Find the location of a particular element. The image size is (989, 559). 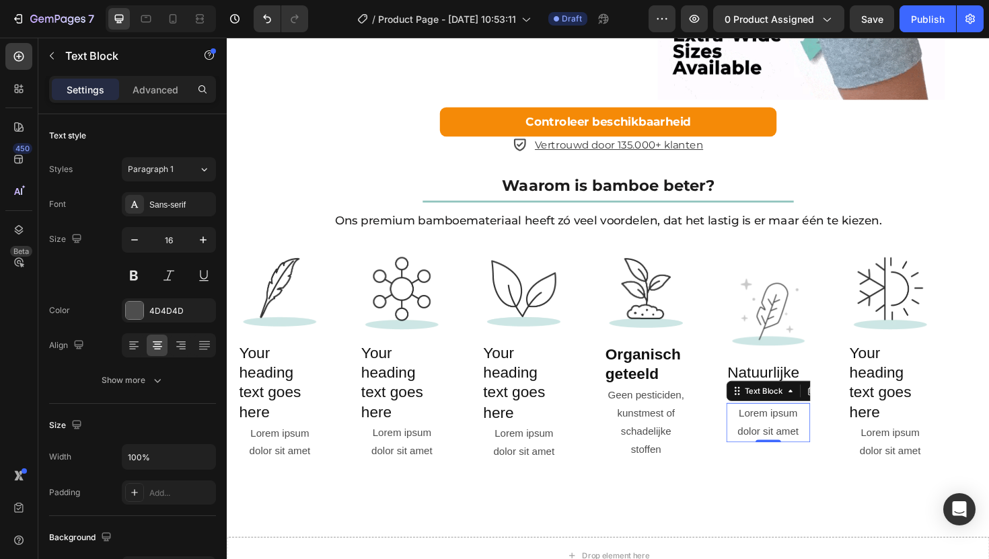

button: 0 product assigned is located at coordinates (778, 19).